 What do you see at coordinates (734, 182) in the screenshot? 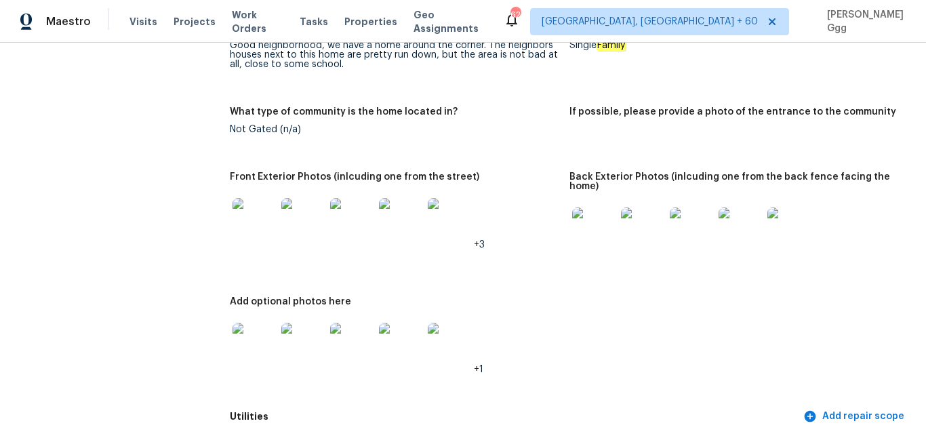
I see `h5: Back Exterior Photos (inlcuding one from the back fence facing the home)` at bounding box center [734, 182].